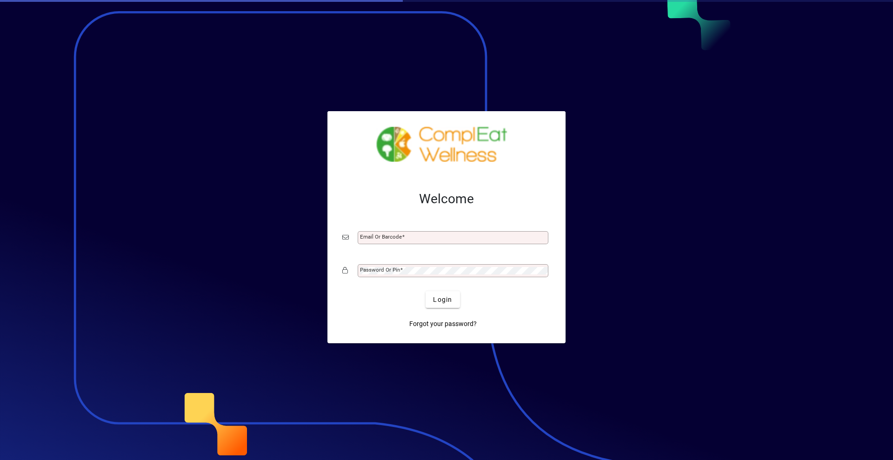 This screenshot has width=893, height=460. What do you see at coordinates (442, 300) in the screenshot?
I see `span: Login` at bounding box center [442, 300].